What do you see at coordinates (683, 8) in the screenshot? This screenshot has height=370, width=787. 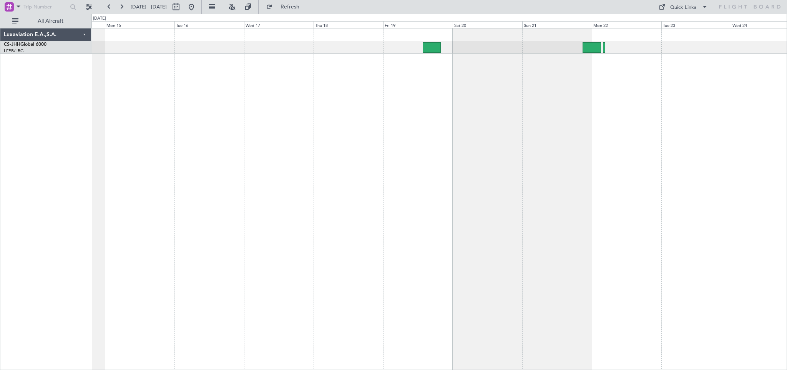 I see `div: Quick Links` at bounding box center [683, 8].